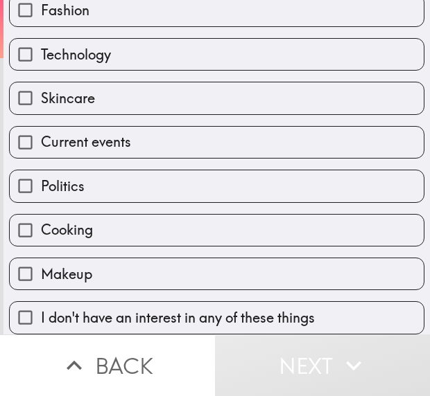 This screenshot has width=430, height=396. Describe the element at coordinates (216, 142) in the screenshot. I see `button: Current events` at that location.